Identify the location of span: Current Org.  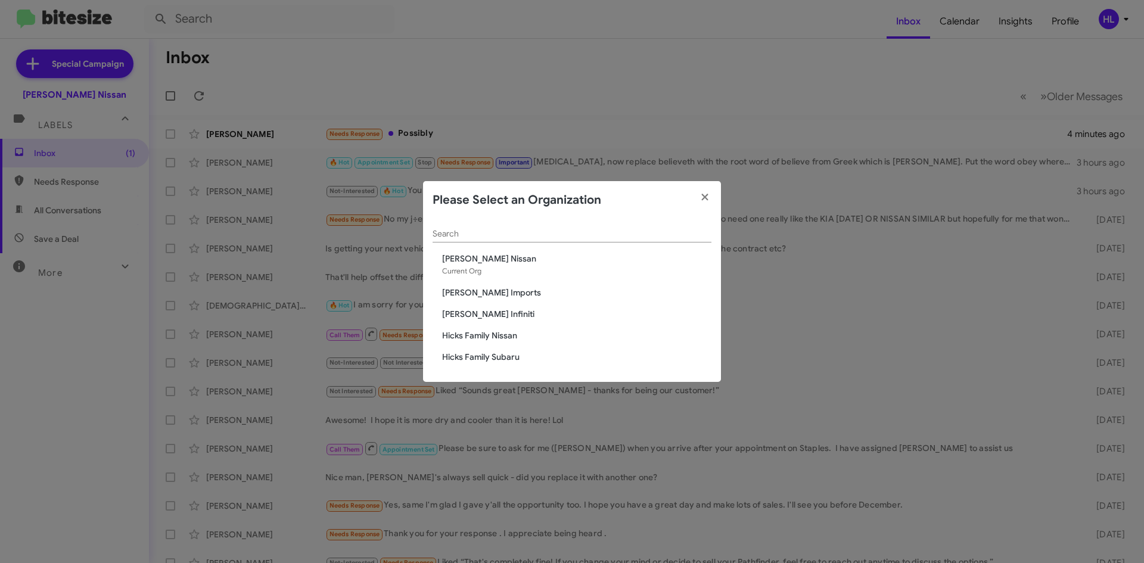
(462, 271).